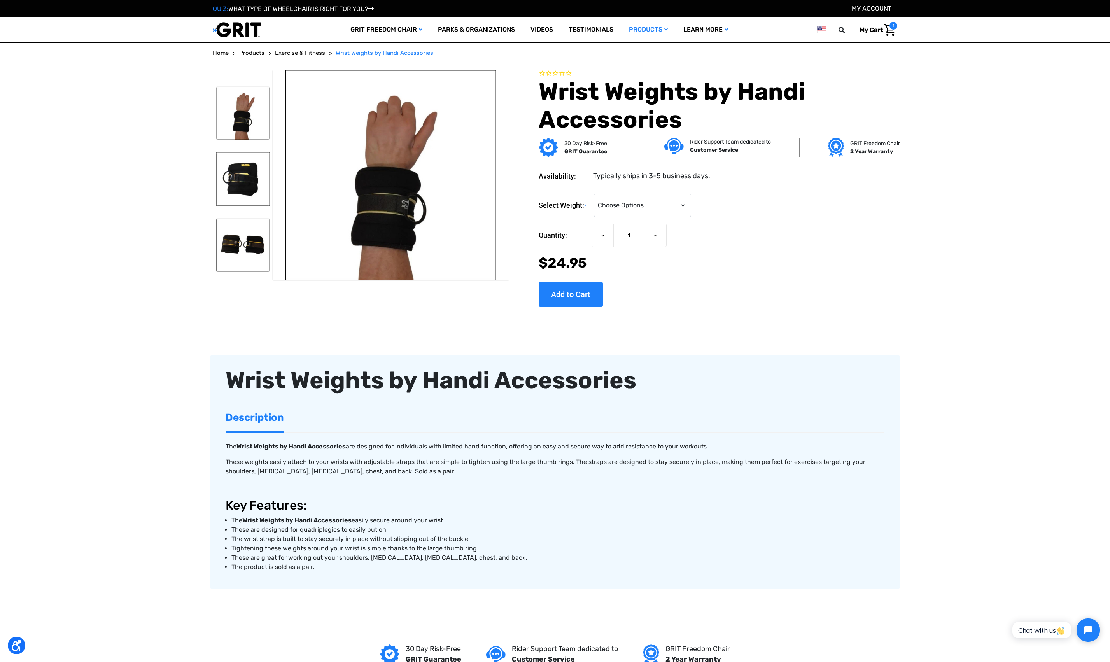 The height and width of the screenshot is (662, 1110). What do you see at coordinates (586, 151) in the screenshot?
I see `strong: GRIT Guarantee` at bounding box center [586, 151].